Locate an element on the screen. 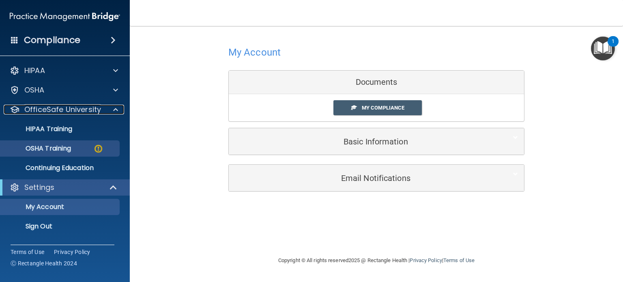  a: Settings is located at coordinates (64, 187).